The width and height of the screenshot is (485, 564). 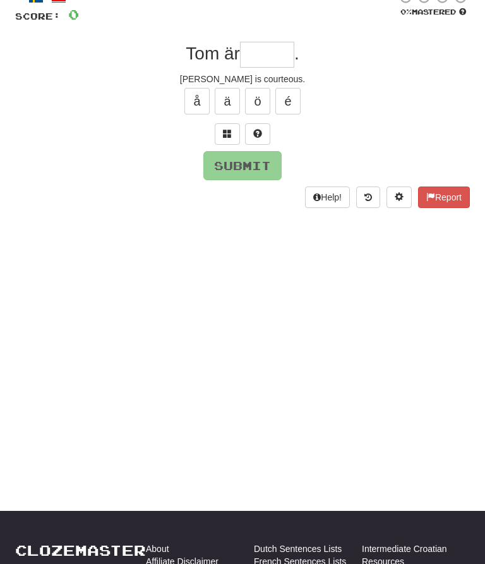 I want to click on div: Mastered, so click(x=434, y=13).